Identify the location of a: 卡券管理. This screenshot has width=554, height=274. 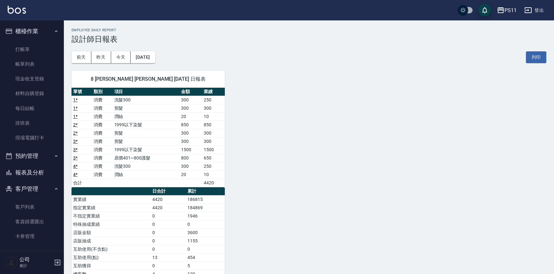
(32, 237).